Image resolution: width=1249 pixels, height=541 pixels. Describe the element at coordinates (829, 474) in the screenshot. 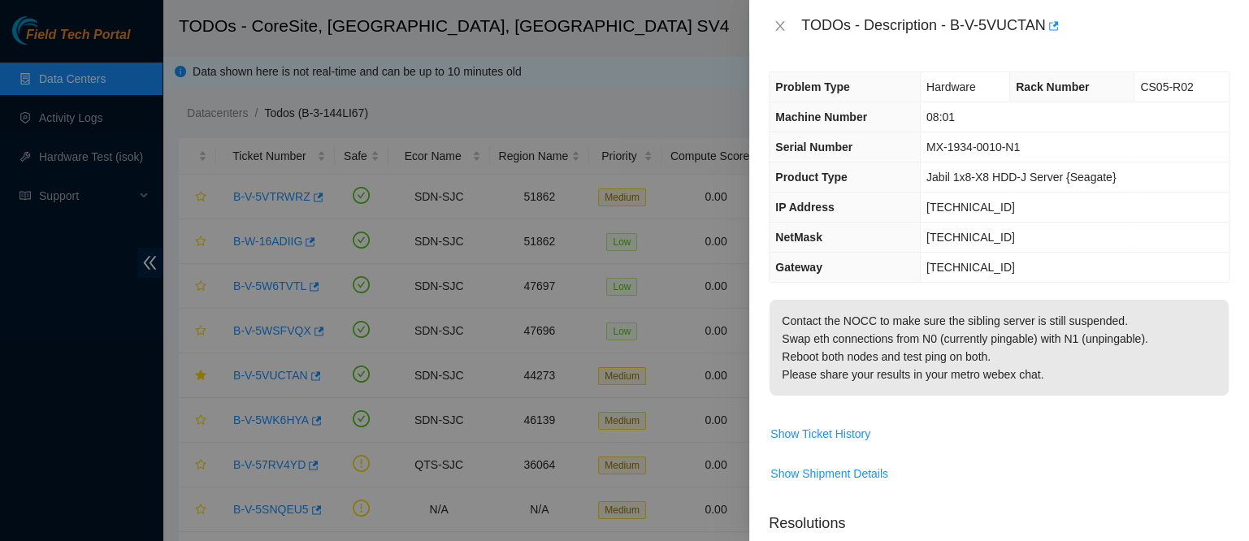

I see `button: Show Shipment Details` at that location.